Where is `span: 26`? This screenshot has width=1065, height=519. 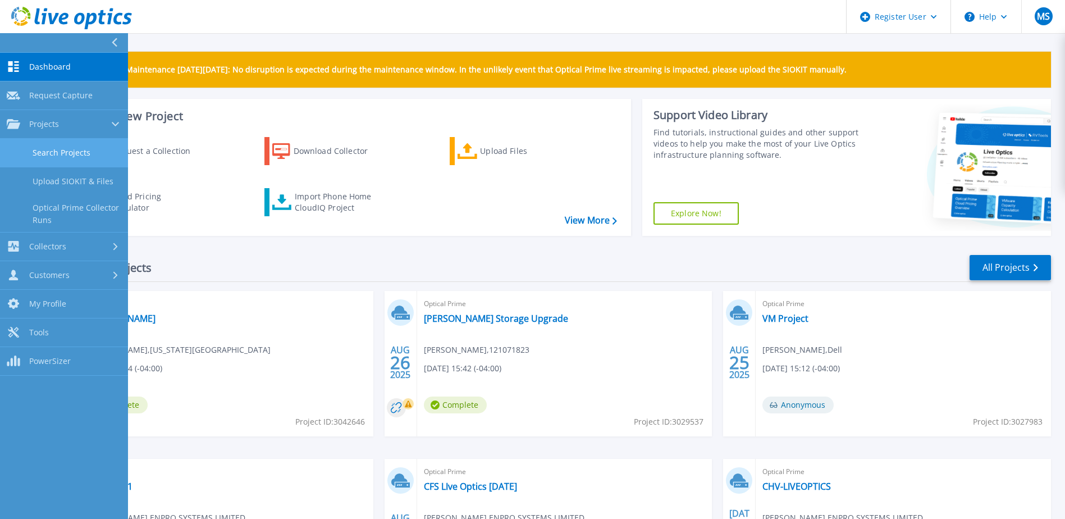
span: 26 is located at coordinates (400, 362).